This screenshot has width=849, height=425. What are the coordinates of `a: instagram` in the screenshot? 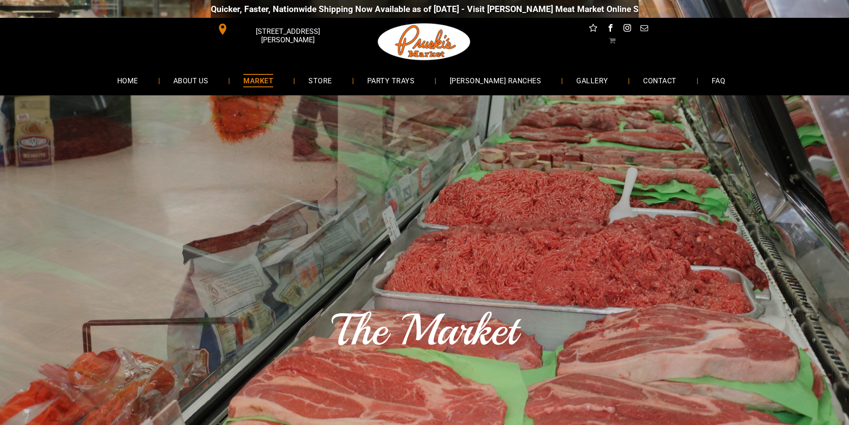 It's located at (627, 29).